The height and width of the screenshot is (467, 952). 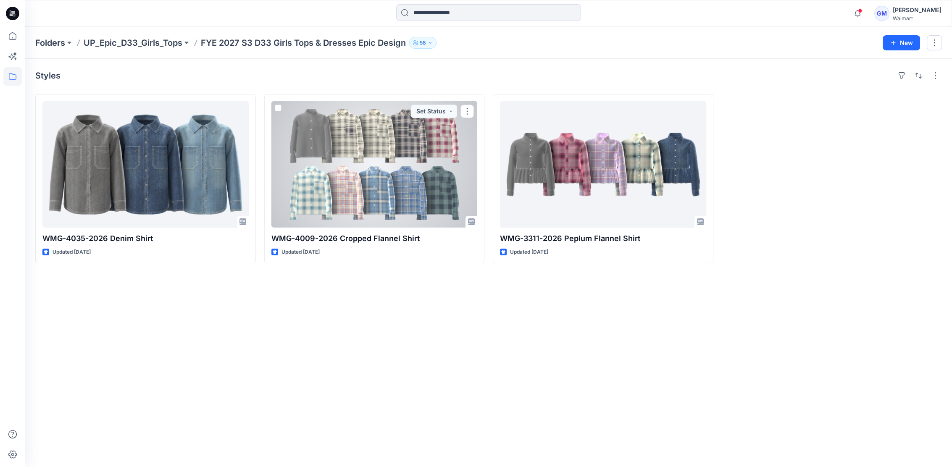 I want to click on p: FYE 2027 S3 D33 Girls Tops & Dresses Epic Design, so click(x=303, y=43).